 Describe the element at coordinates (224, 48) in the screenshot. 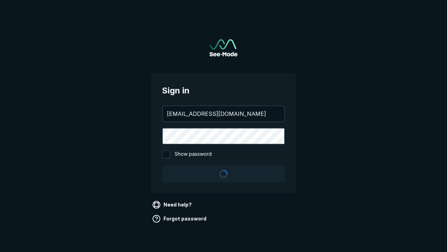

I see `img: See-Mode Logo` at that location.